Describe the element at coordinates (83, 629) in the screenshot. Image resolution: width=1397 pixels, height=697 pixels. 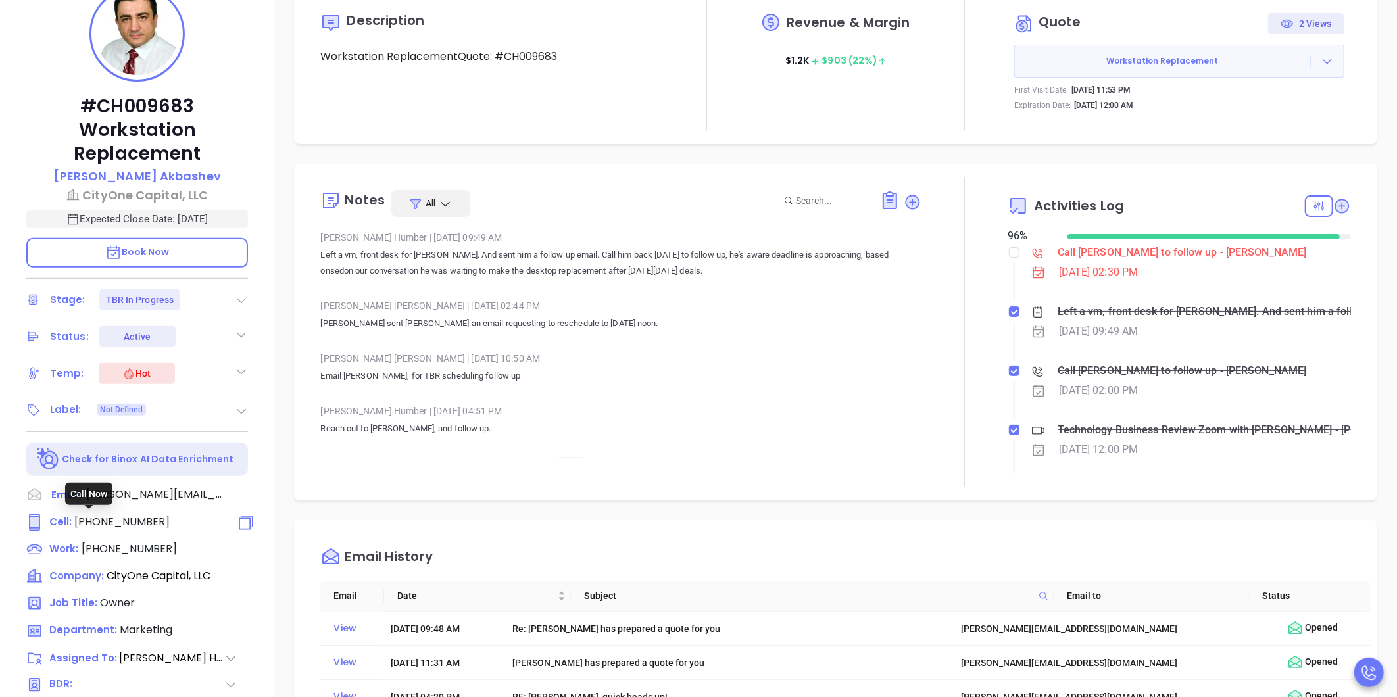
I see `span: Department:` at that location.